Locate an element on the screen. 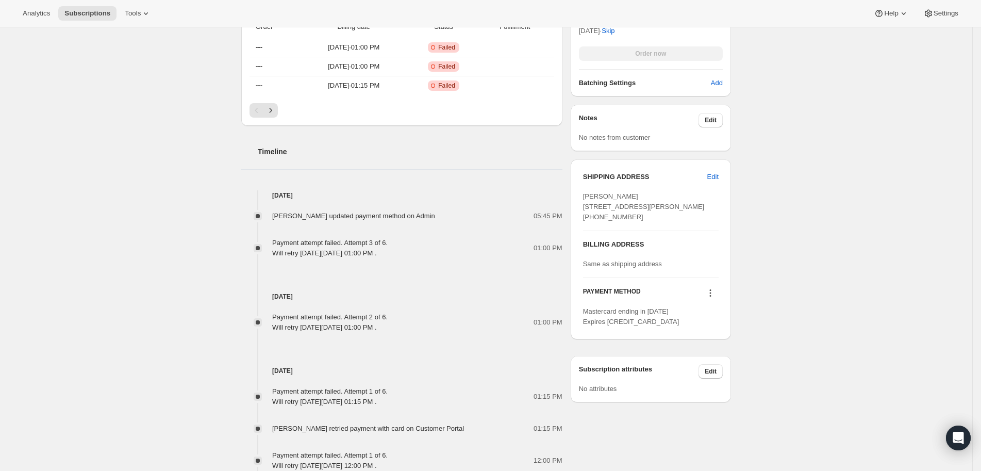  button: Tools is located at coordinates (138, 13).